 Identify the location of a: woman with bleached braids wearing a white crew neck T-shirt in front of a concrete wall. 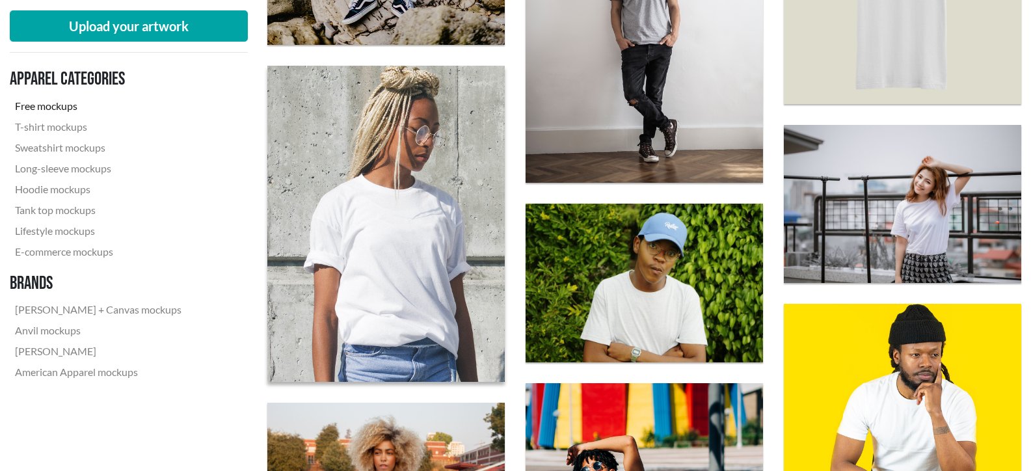
(386, 224).